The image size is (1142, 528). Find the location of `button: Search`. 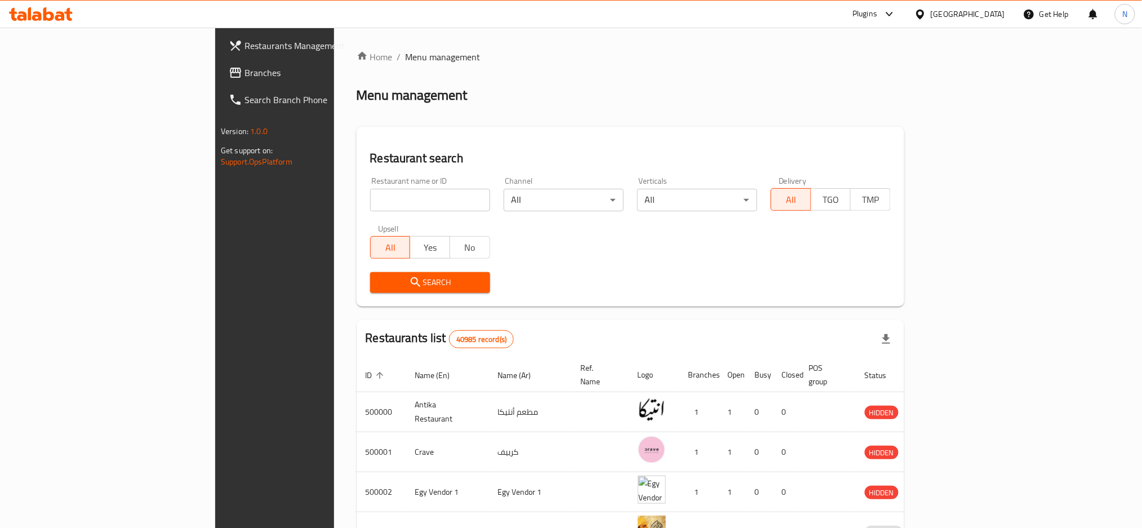

button: Search is located at coordinates (430, 282).